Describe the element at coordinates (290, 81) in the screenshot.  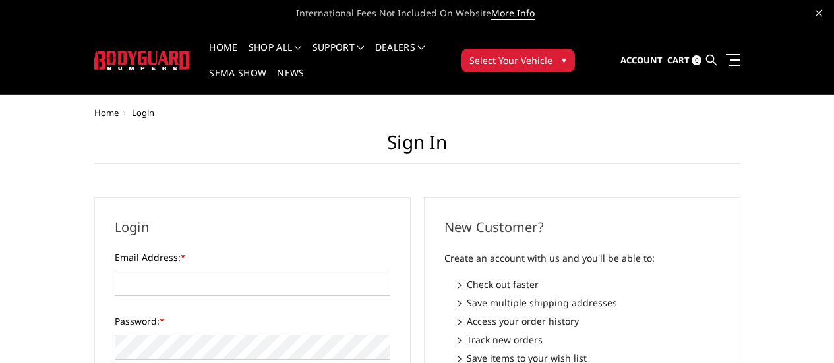
I see `a: News` at that location.